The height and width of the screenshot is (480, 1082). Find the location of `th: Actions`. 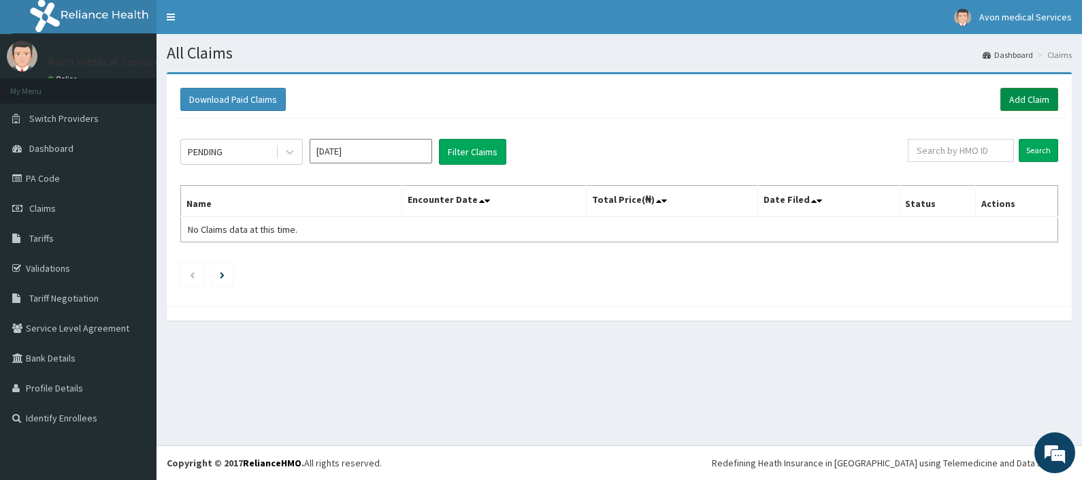

th: Actions is located at coordinates (1016, 201).